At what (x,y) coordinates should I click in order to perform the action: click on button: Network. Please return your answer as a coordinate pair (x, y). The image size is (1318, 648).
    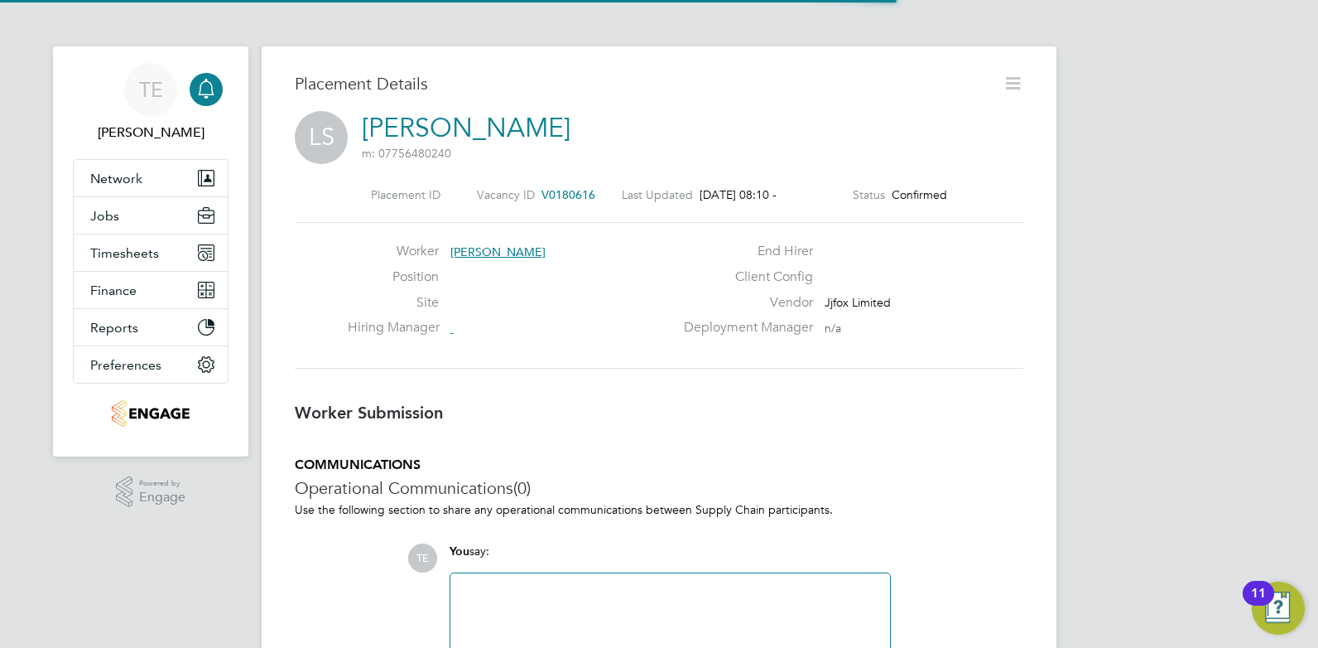
    Looking at the image, I should click on (151, 178).